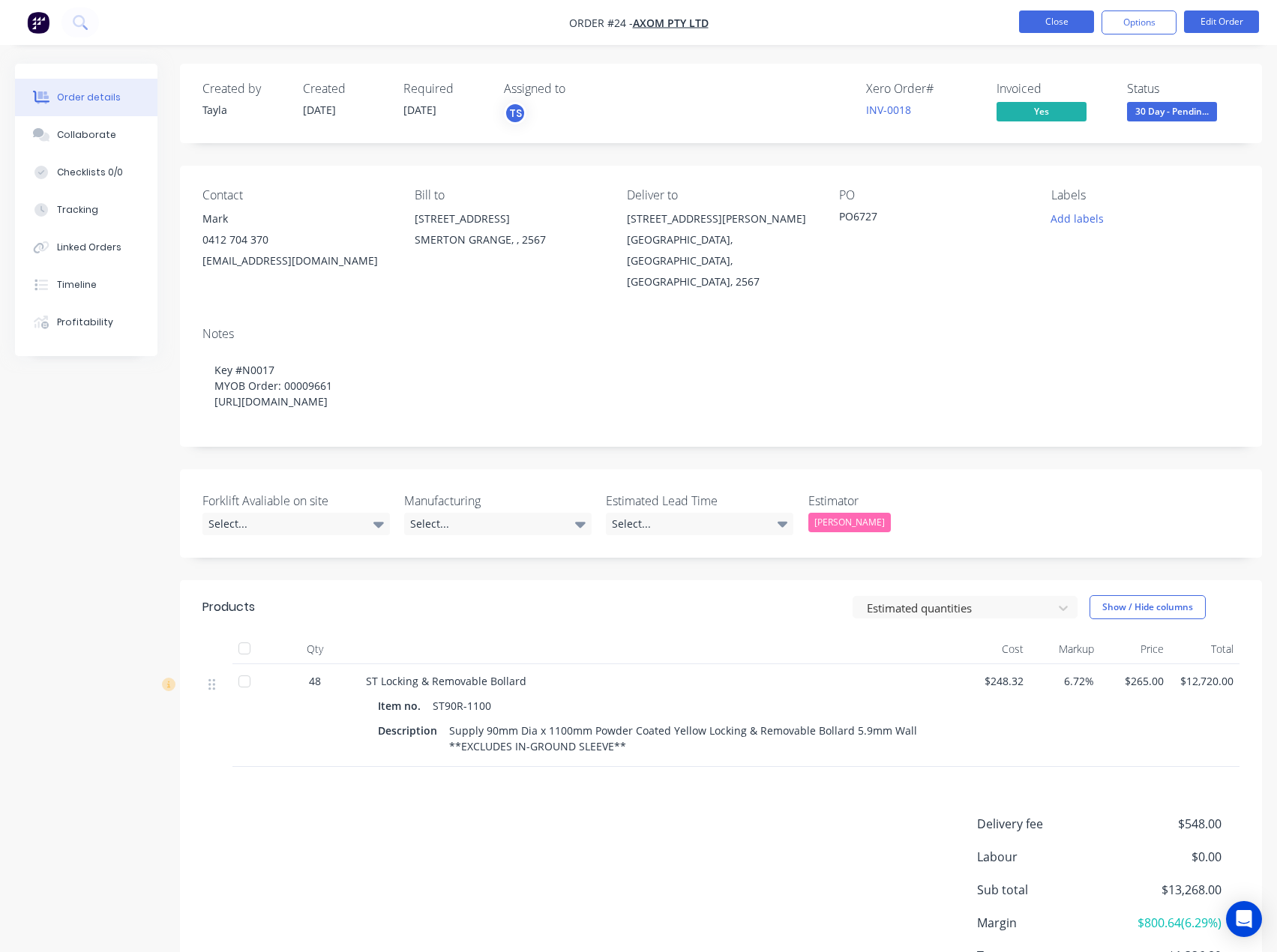 The width and height of the screenshot is (1277, 952). What do you see at coordinates (462, 705) in the screenshot?
I see `div: ST90R-1100` at bounding box center [462, 705].